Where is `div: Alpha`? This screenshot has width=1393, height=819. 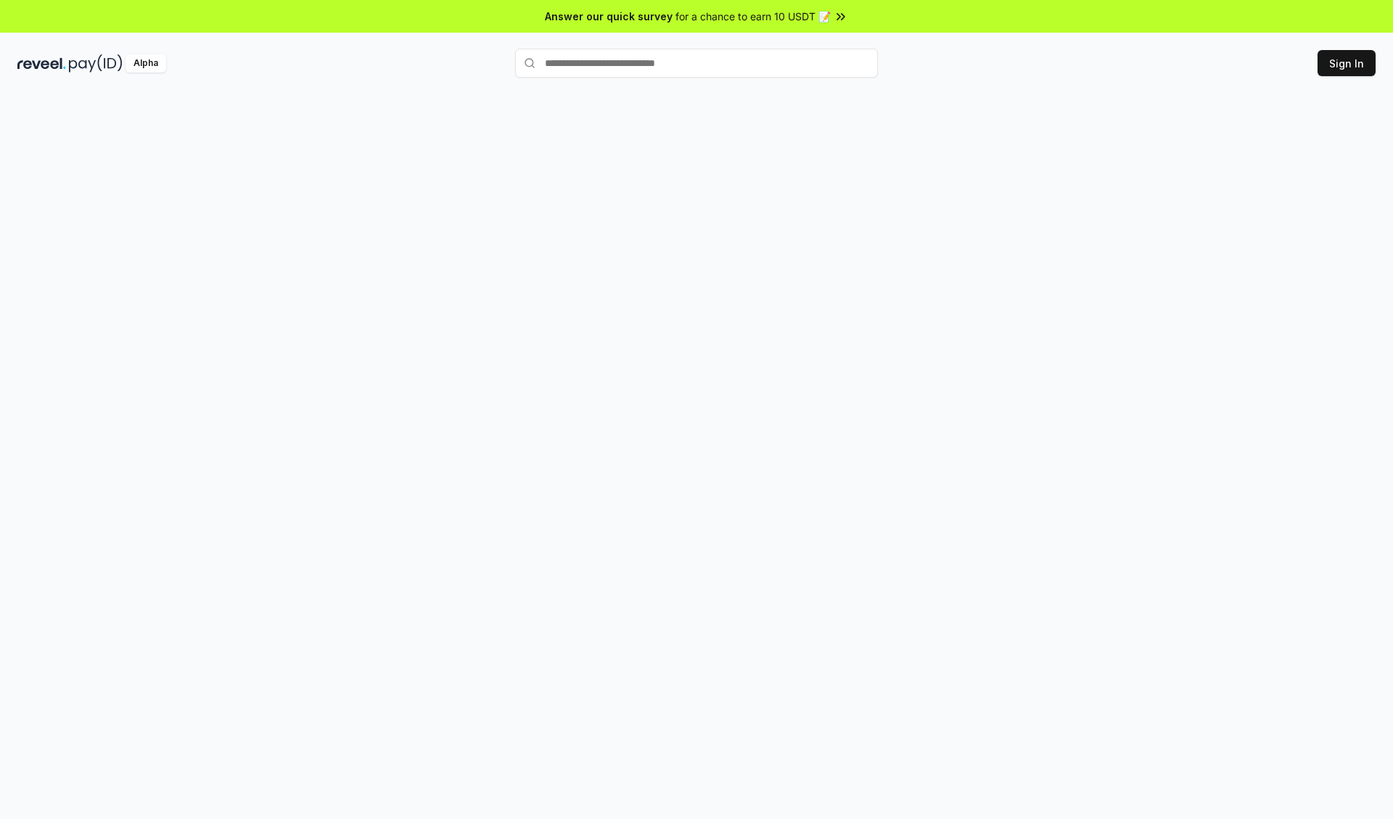
div: Alpha is located at coordinates (146, 63).